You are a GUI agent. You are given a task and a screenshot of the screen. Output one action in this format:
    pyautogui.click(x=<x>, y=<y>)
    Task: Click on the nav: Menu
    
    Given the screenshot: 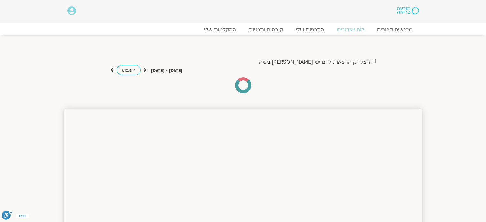 What is the action you would take?
    pyautogui.click(x=243, y=30)
    